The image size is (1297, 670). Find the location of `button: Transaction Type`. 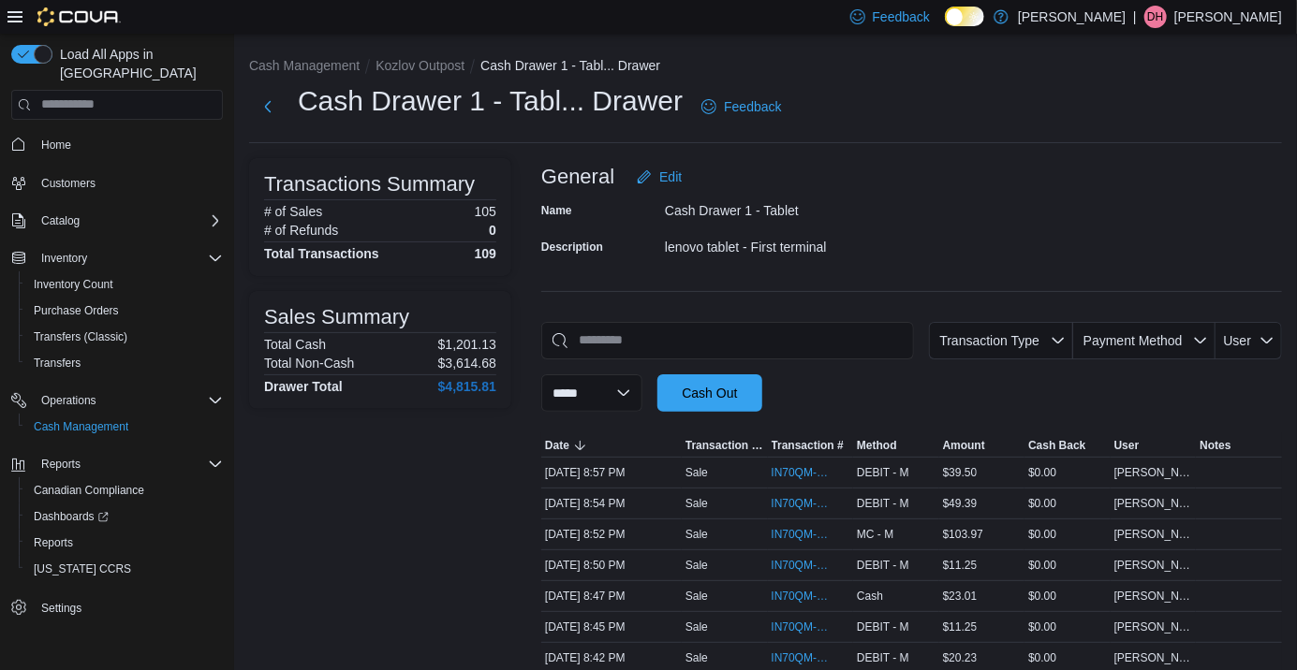

button: Transaction Type is located at coordinates (725, 446).